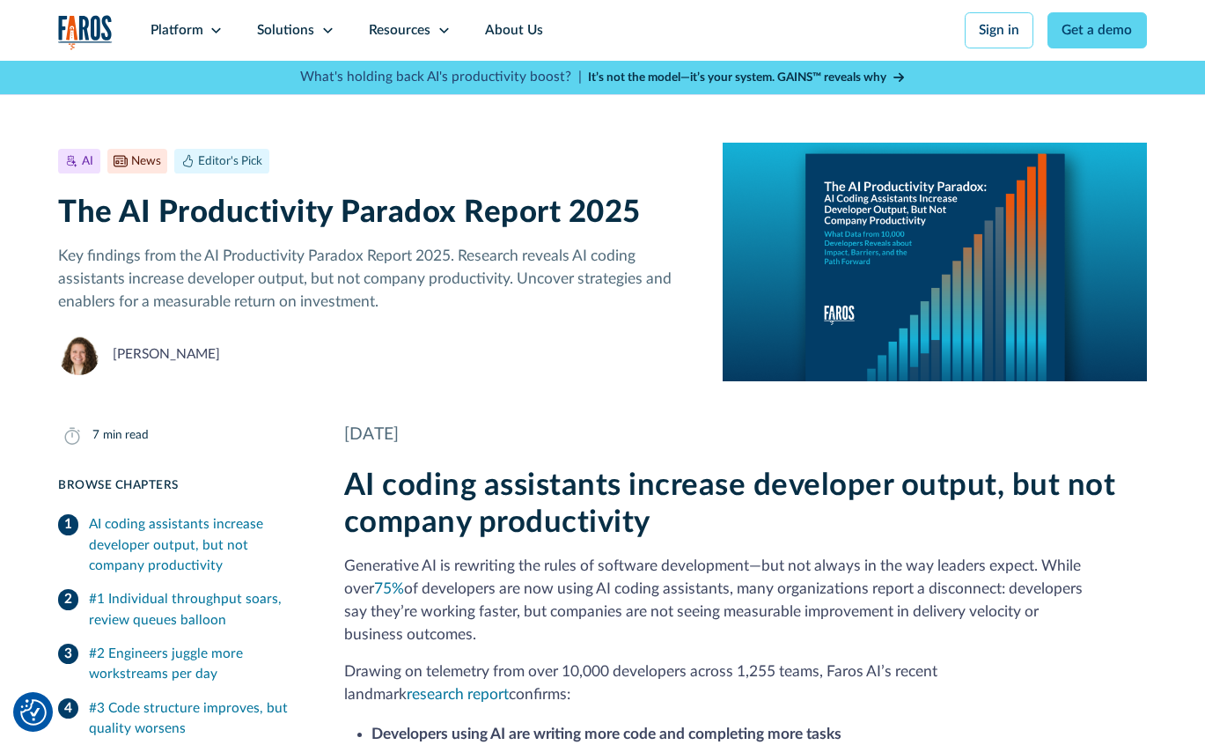  What do you see at coordinates (458, 694) in the screenshot?
I see `a: research report` at bounding box center [458, 694].